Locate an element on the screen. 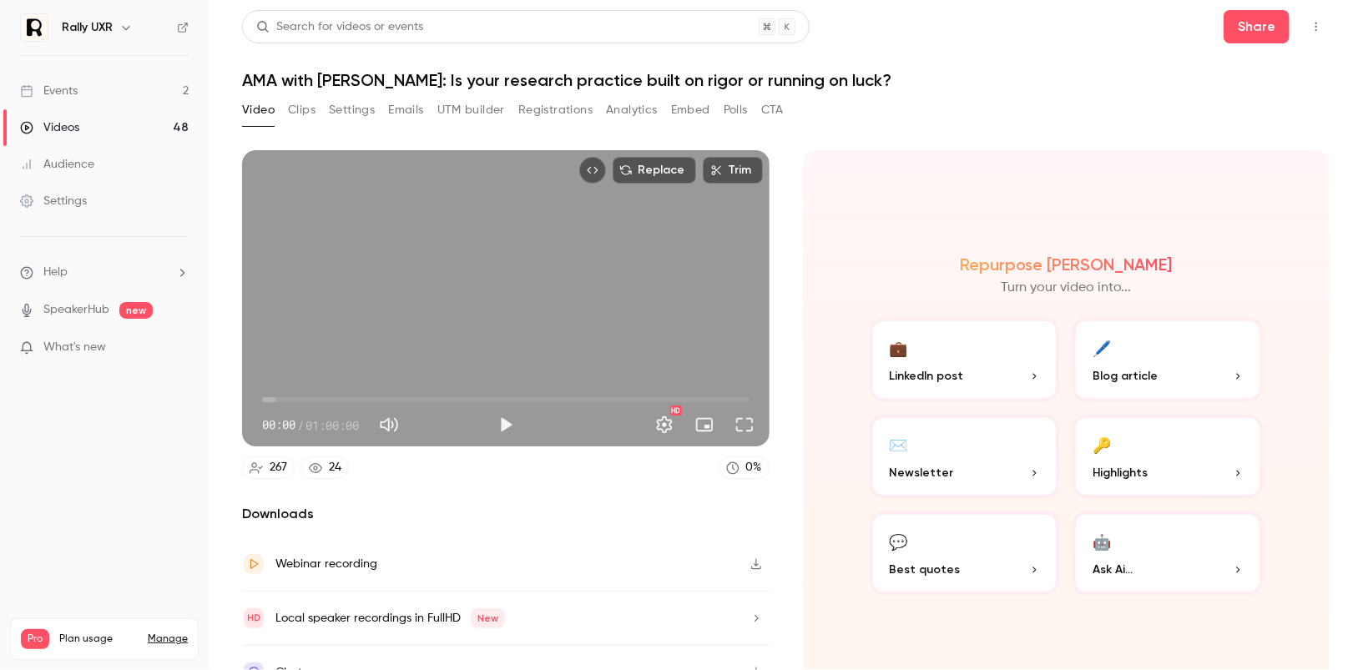 Image resolution: width=1363 pixels, height=670 pixels. button: Embed is located at coordinates (690, 110).